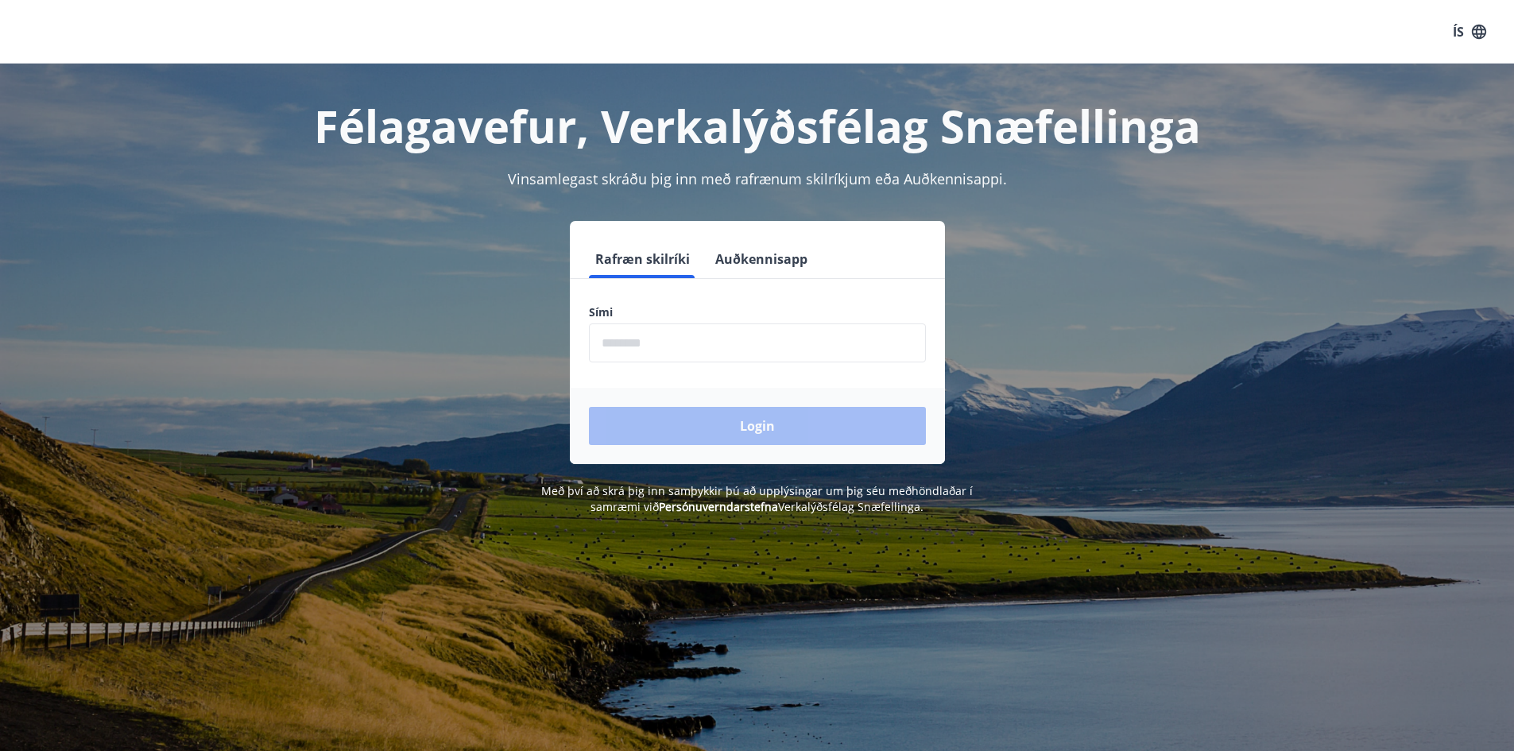 The image size is (1514, 751). I want to click on label: Sími, so click(757, 312).